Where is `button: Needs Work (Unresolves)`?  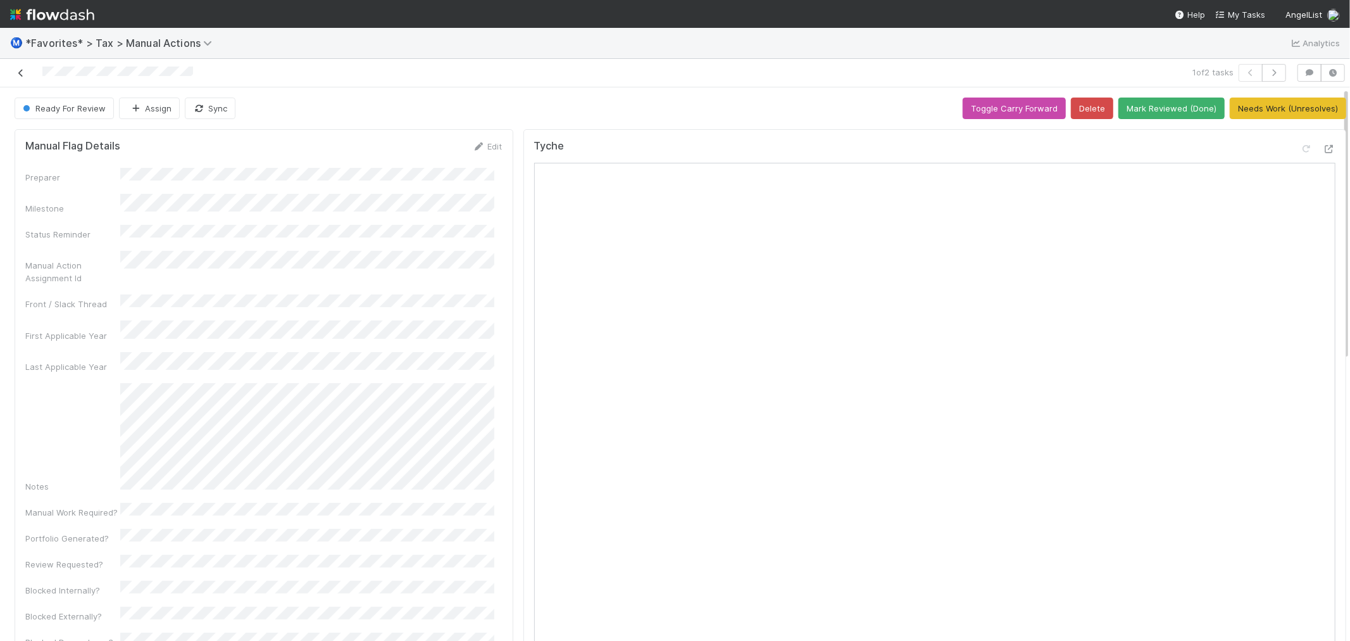
button: Needs Work (Unresolves) is located at coordinates (1288, 108).